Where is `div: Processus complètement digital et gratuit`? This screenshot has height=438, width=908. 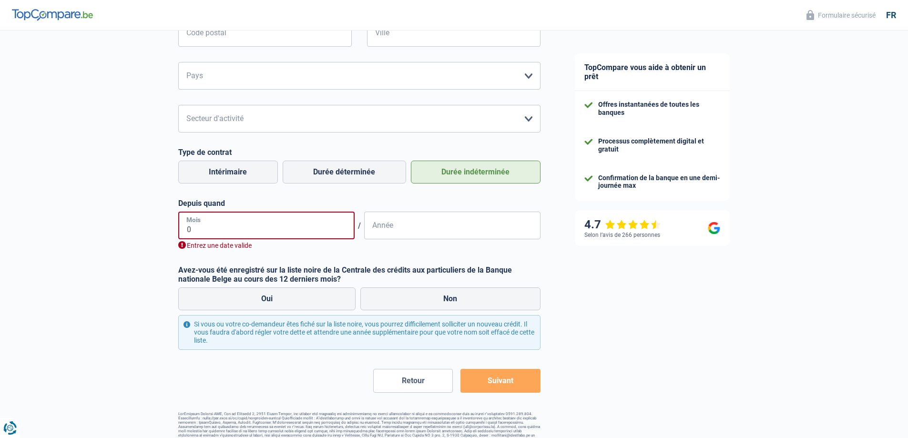
div: Processus complètement digital et gratuit is located at coordinates (659, 145).